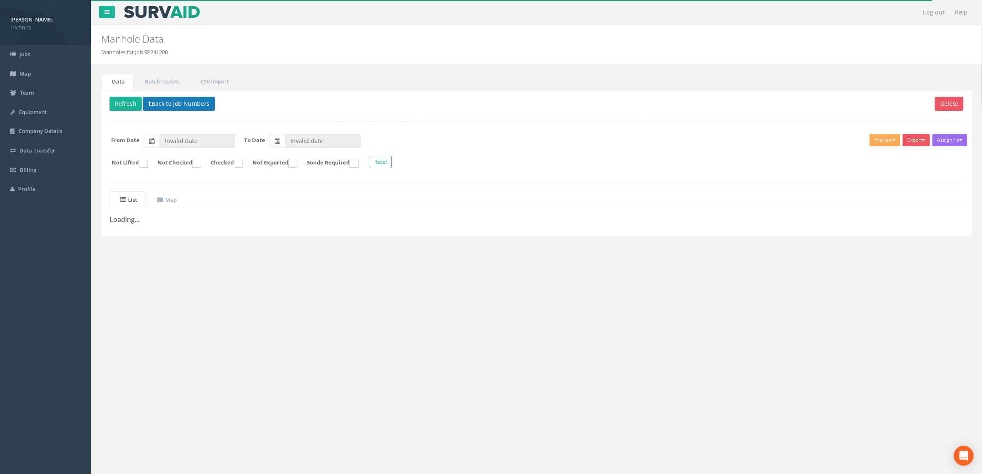  I want to click on button: Preview, so click(885, 140).